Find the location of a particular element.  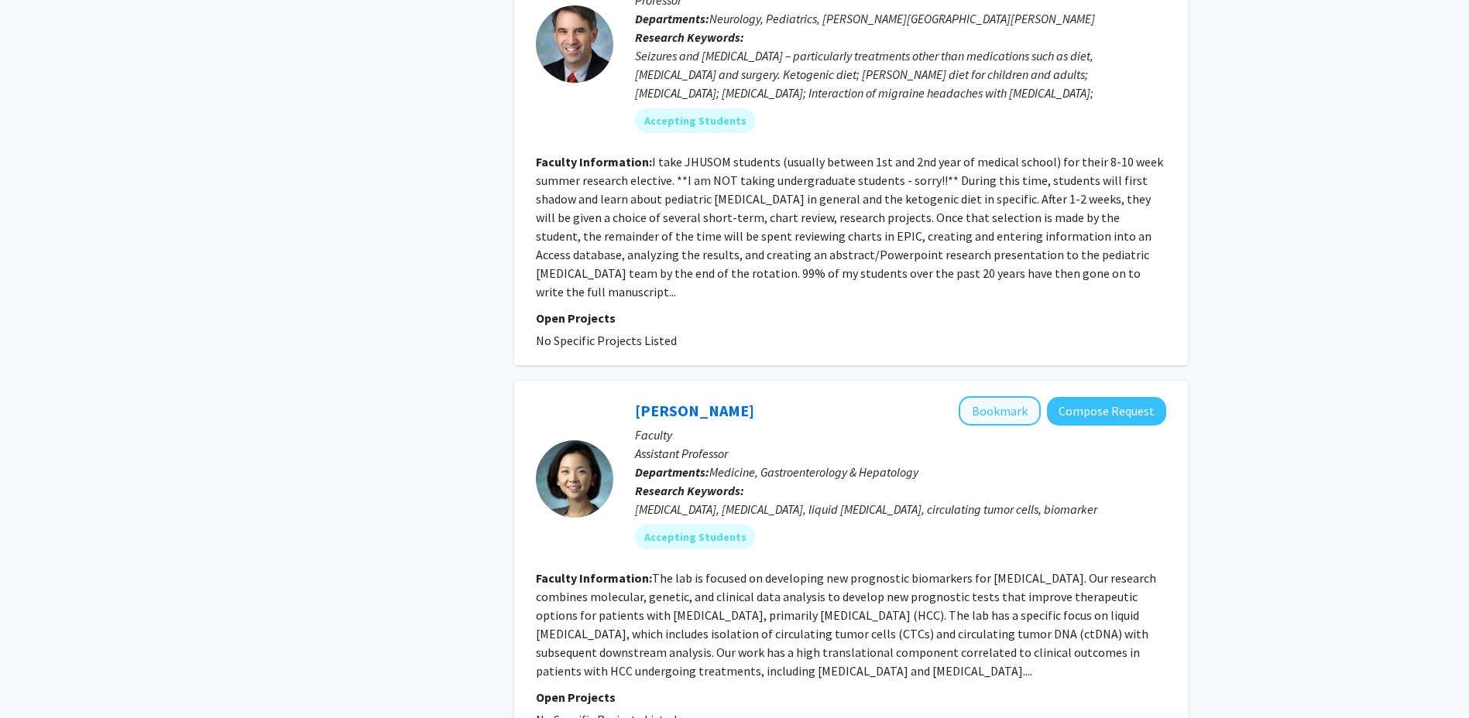

p: Faculty is located at coordinates (900, 435).